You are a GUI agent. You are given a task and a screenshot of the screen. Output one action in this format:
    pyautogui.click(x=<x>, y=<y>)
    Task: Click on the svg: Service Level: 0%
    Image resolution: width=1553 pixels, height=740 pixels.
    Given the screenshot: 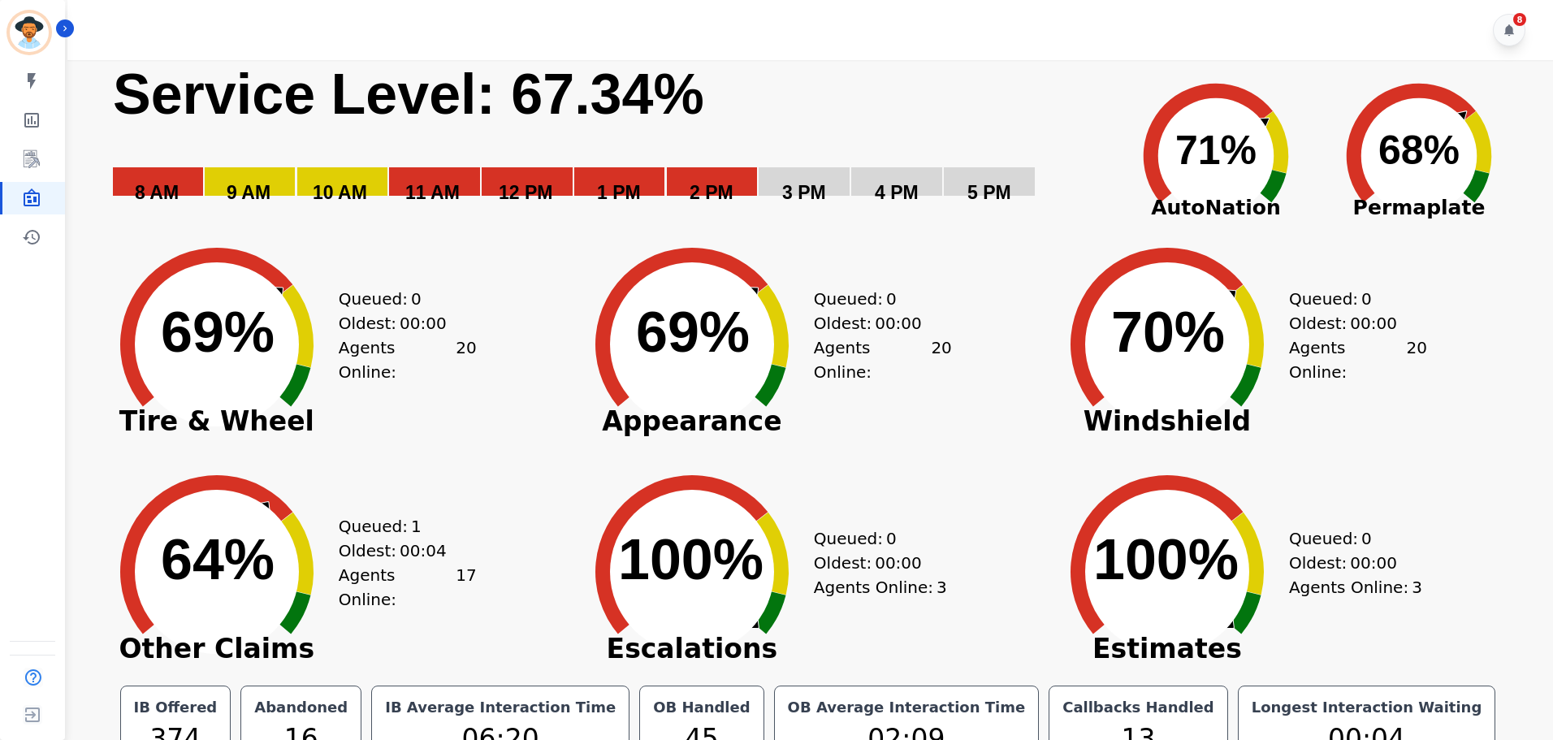 What is the action you would take?
    pyautogui.click(x=611, y=143)
    